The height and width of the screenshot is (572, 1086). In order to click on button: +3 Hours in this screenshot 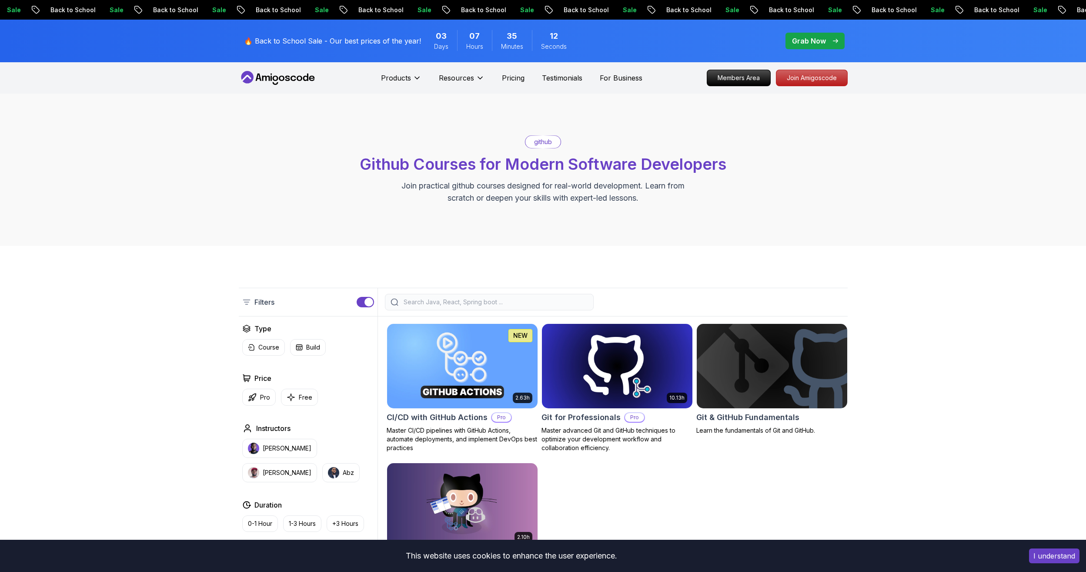, I will do `click(345, 523)`.